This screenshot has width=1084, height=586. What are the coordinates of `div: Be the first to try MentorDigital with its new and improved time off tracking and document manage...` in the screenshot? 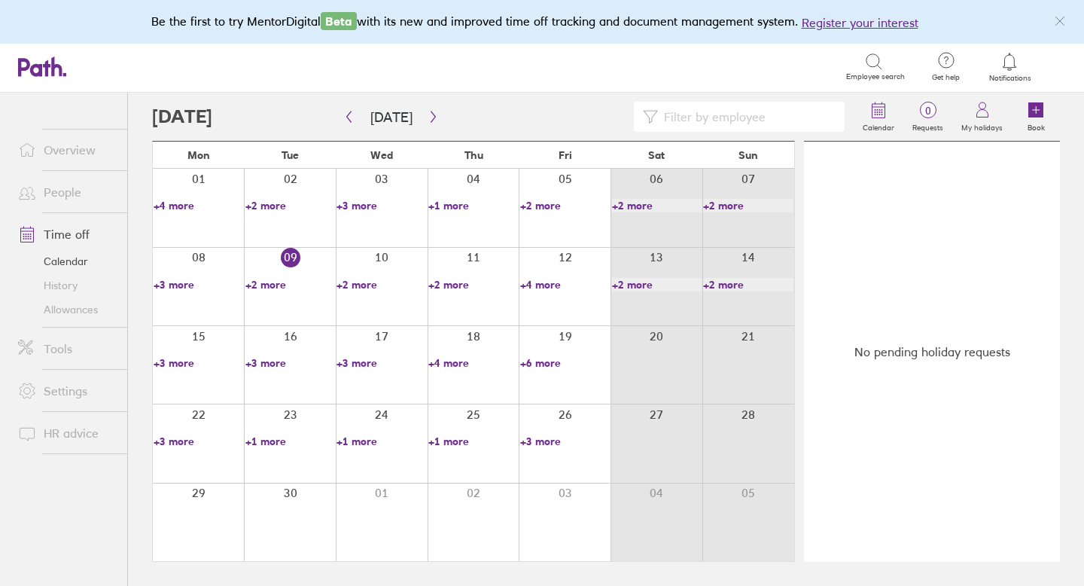 It's located at (542, 22).